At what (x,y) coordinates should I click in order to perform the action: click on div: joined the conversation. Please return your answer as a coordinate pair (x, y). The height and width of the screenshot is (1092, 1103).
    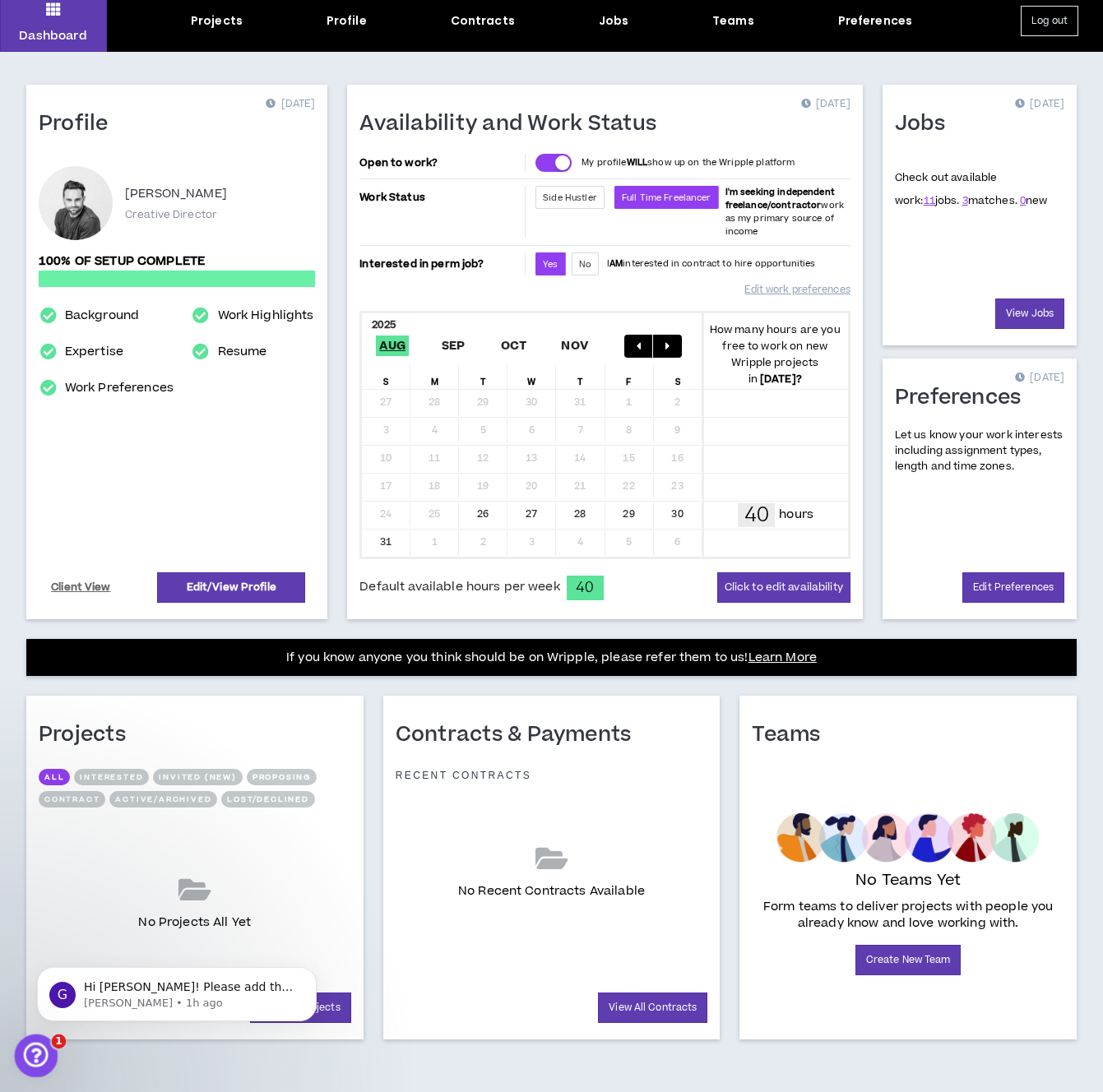
    Looking at the image, I should click on (175, 407).